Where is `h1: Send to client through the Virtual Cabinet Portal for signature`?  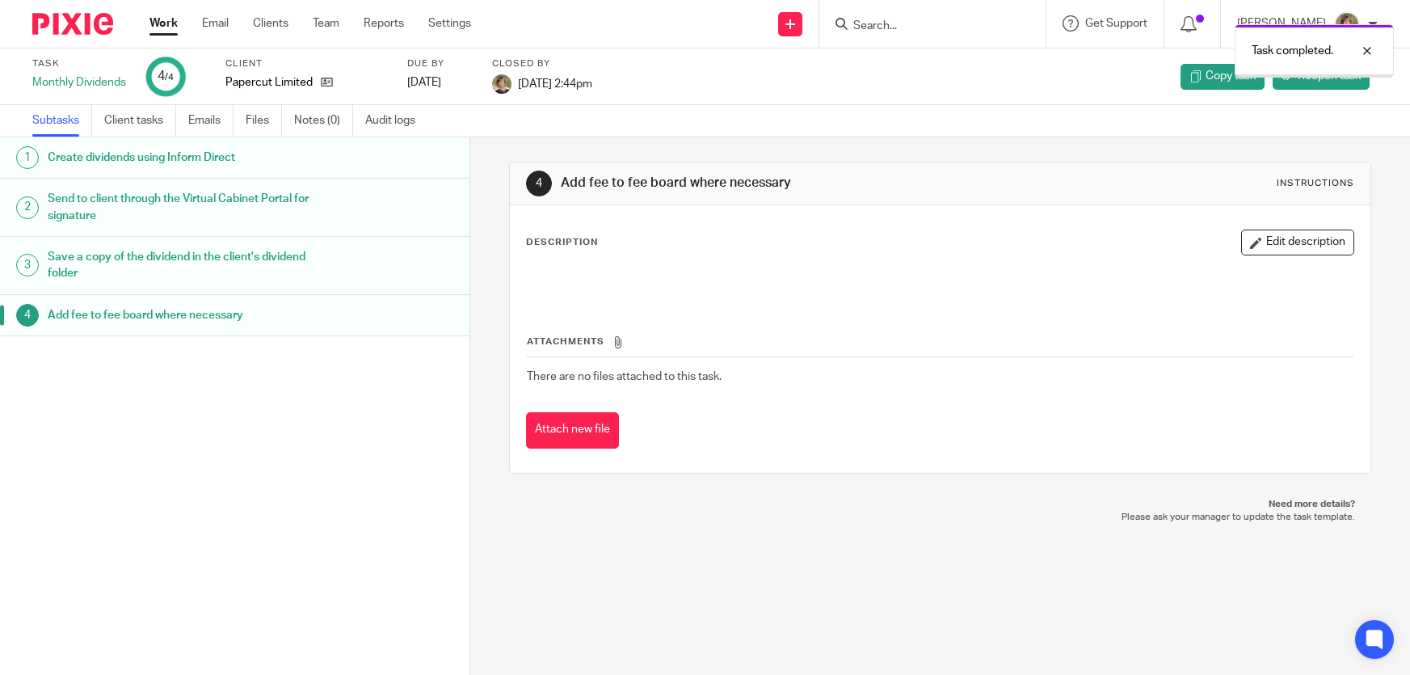 h1: Send to client through the Virtual Cabinet Portal for signature is located at coordinates (183, 207).